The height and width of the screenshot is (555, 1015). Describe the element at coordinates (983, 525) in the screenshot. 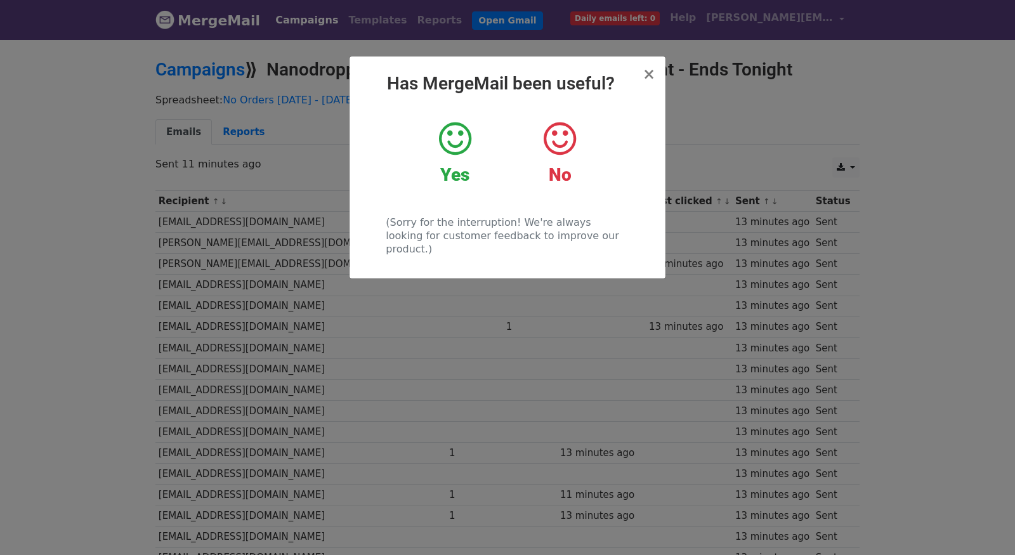

I see `div: Chat Widget` at that location.